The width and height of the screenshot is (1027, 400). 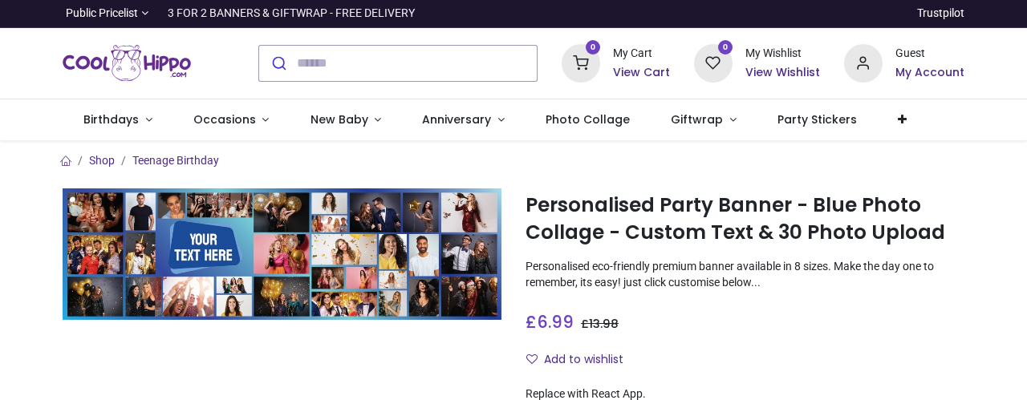 What do you see at coordinates (930, 73) in the screenshot?
I see `a: My Account` at bounding box center [930, 73].